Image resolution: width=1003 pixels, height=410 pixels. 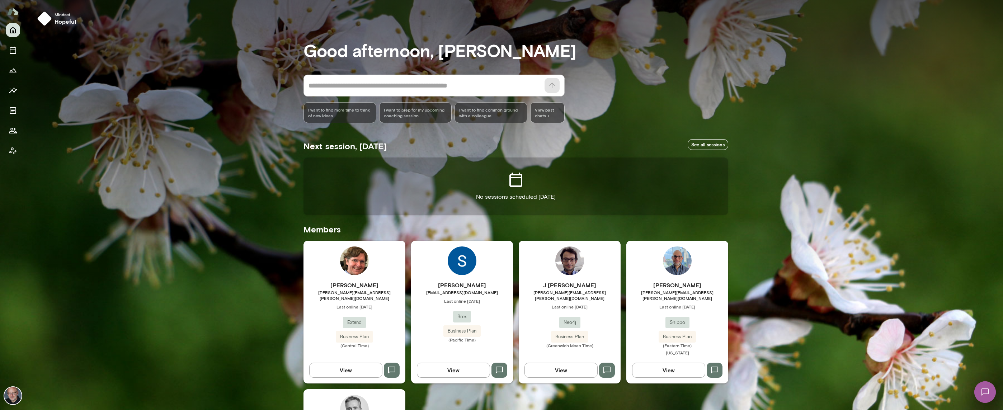 I want to click on div: I want to prep for my upcoming coaching session, so click(x=416, y=113).